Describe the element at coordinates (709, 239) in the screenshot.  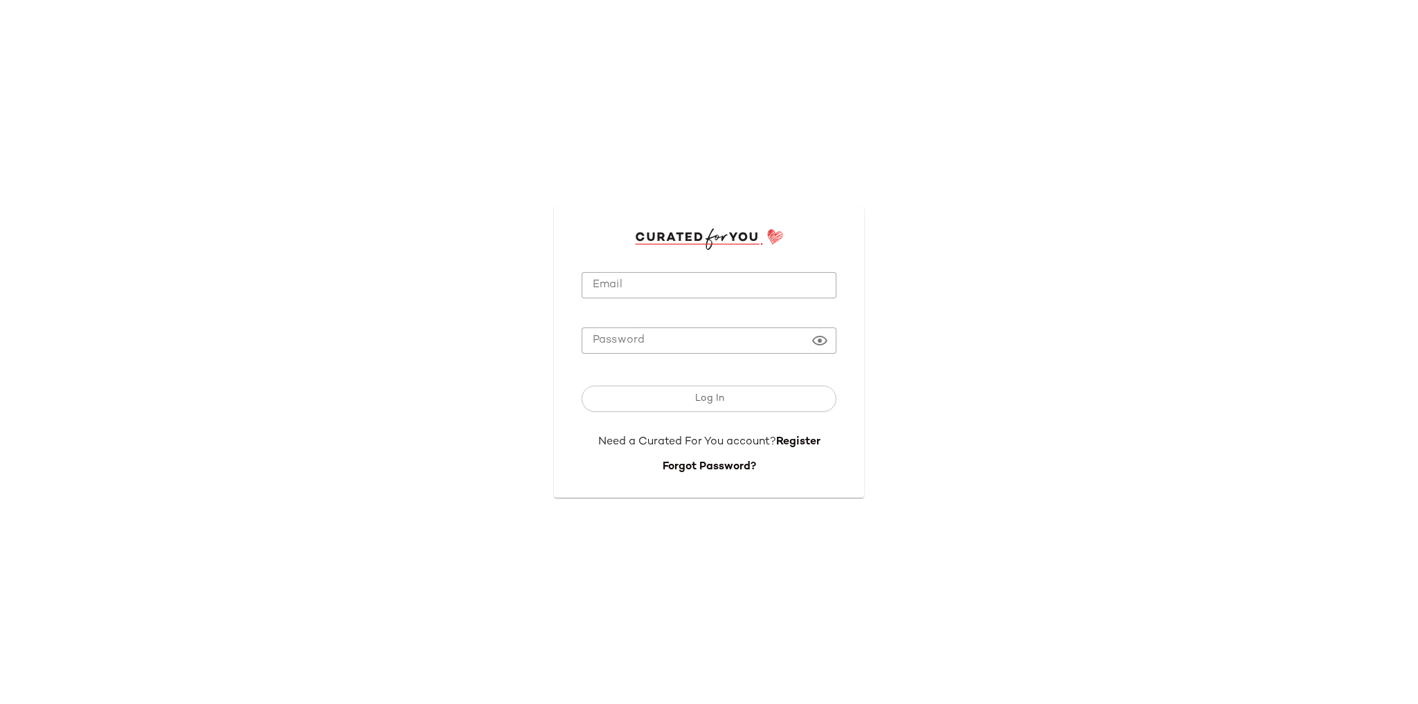
I see `img: cfy_login_logo.DGdB1djN.svg` at that location.